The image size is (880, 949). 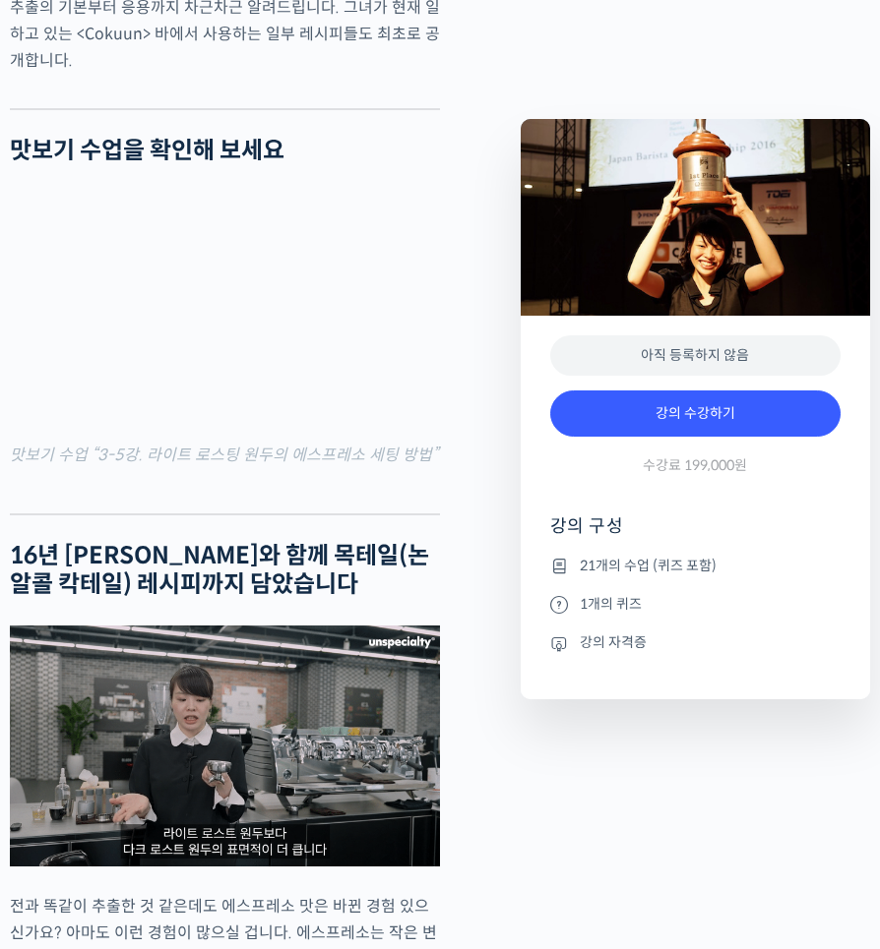 I want to click on a: 설정, so click(x=316, y=648).